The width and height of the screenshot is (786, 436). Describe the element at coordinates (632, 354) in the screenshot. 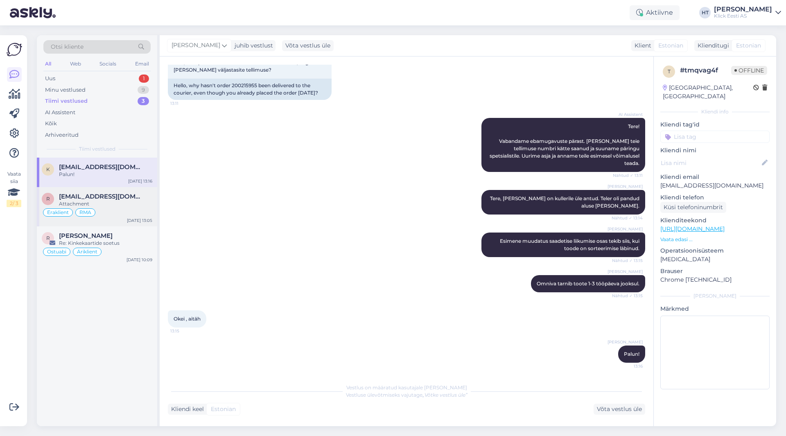

I see `span: Palun!` at that location.